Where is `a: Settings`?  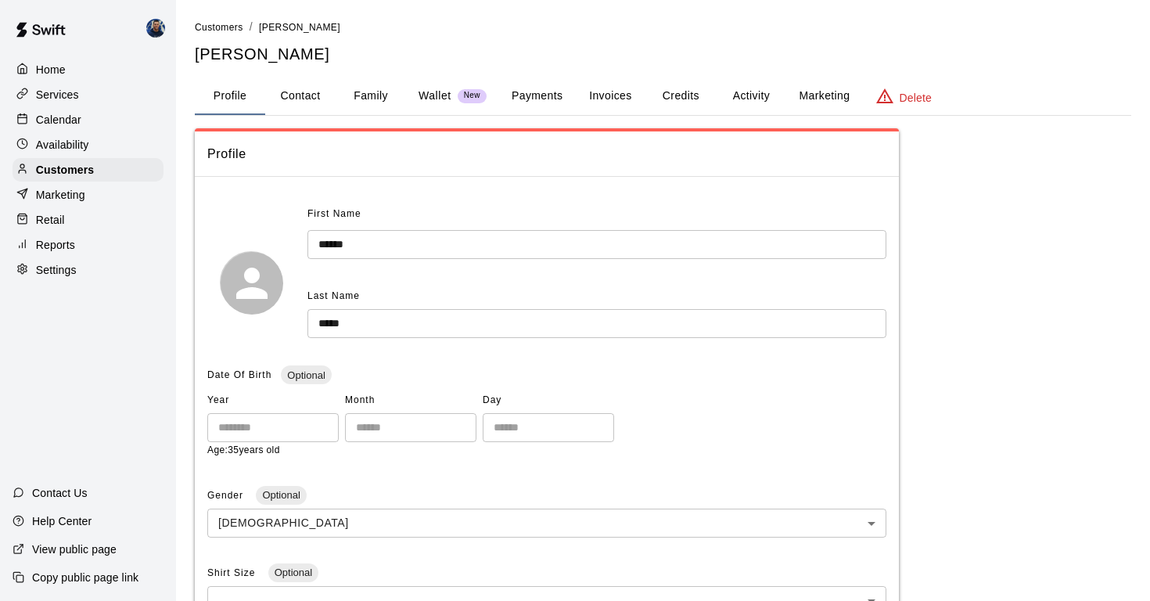 a: Settings is located at coordinates (88, 270).